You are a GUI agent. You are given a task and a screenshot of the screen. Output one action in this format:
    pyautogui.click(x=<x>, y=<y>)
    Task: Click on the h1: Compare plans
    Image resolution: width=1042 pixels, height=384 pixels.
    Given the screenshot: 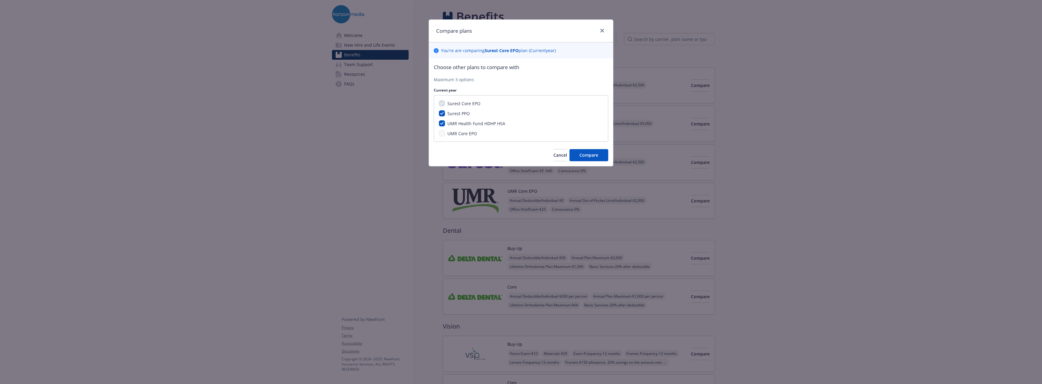 What is the action you would take?
    pyautogui.click(x=454, y=31)
    